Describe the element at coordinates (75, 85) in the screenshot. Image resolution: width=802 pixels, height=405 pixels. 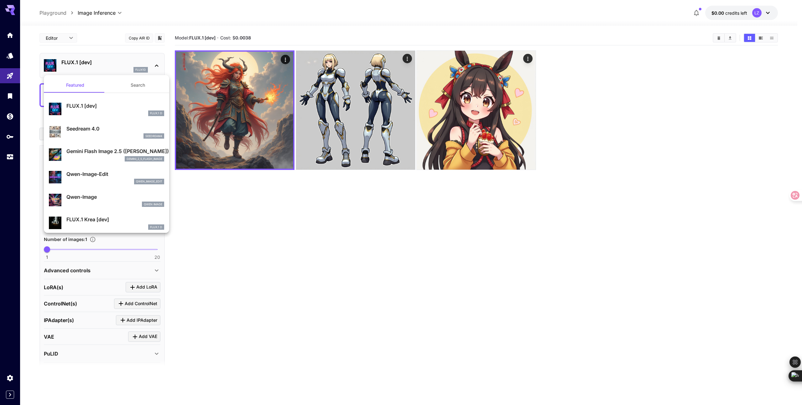
I see `button: Featured` at that location.